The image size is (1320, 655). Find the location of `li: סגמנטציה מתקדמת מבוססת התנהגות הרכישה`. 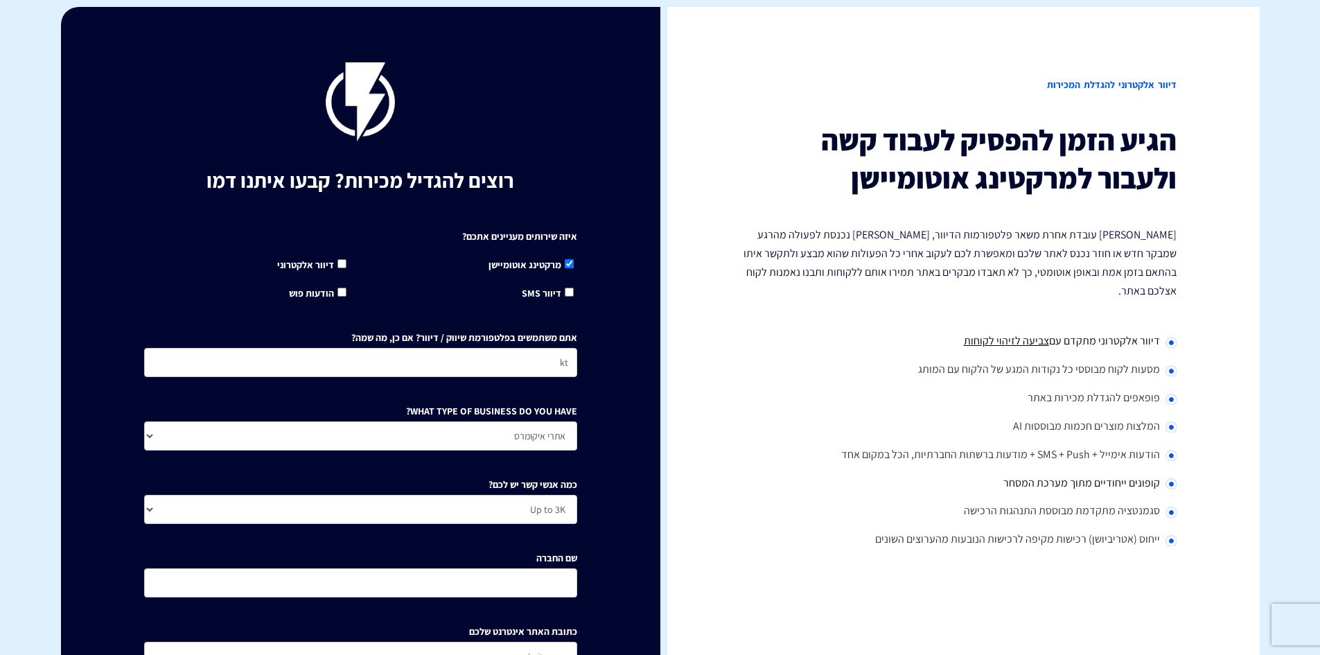

li: סגמנטציה מתקדמת מבוססת התנהגות הרכישה is located at coordinates (960, 511).